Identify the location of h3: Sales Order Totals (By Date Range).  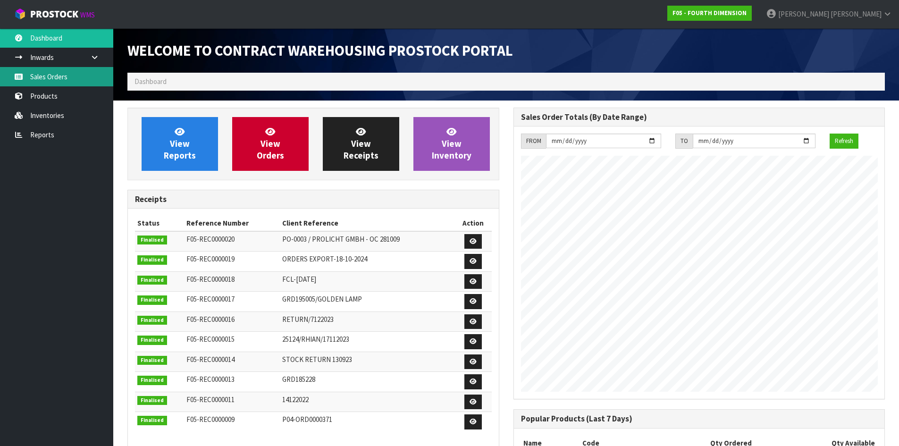
(699, 117).